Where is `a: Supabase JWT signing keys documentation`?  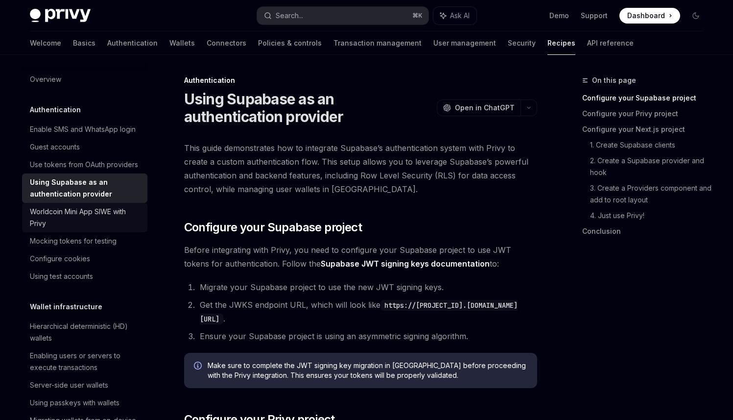 a: Supabase JWT signing keys documentation is located at coordinates (405, 264).